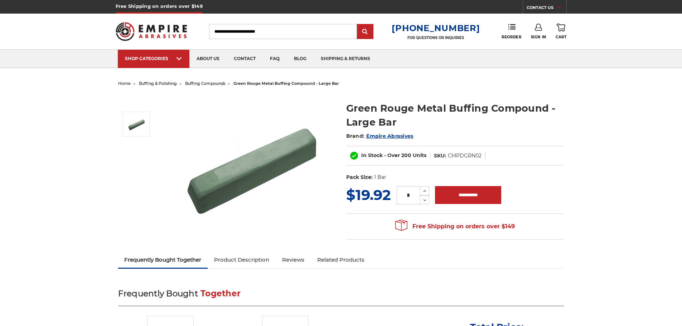 Image resolution: width=682 pixels, height=326 pixels. I want to click on span: buffing compounds, so click(205, 83).